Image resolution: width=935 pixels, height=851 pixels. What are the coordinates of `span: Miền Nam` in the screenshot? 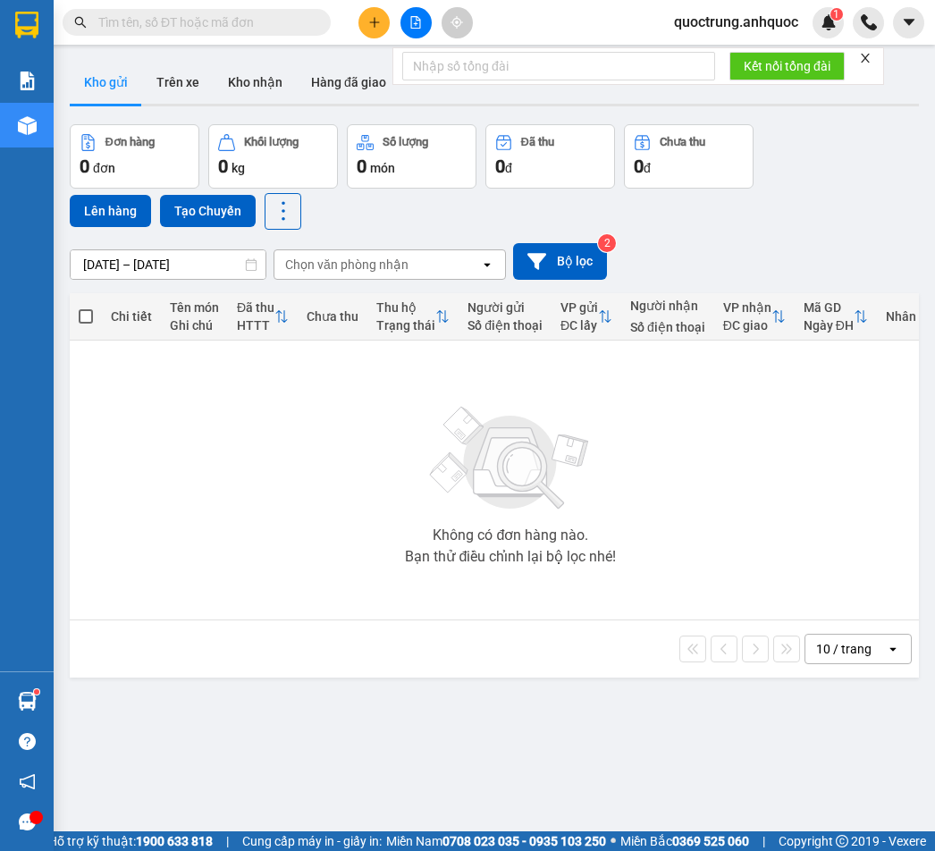 It's located at (496, 841).